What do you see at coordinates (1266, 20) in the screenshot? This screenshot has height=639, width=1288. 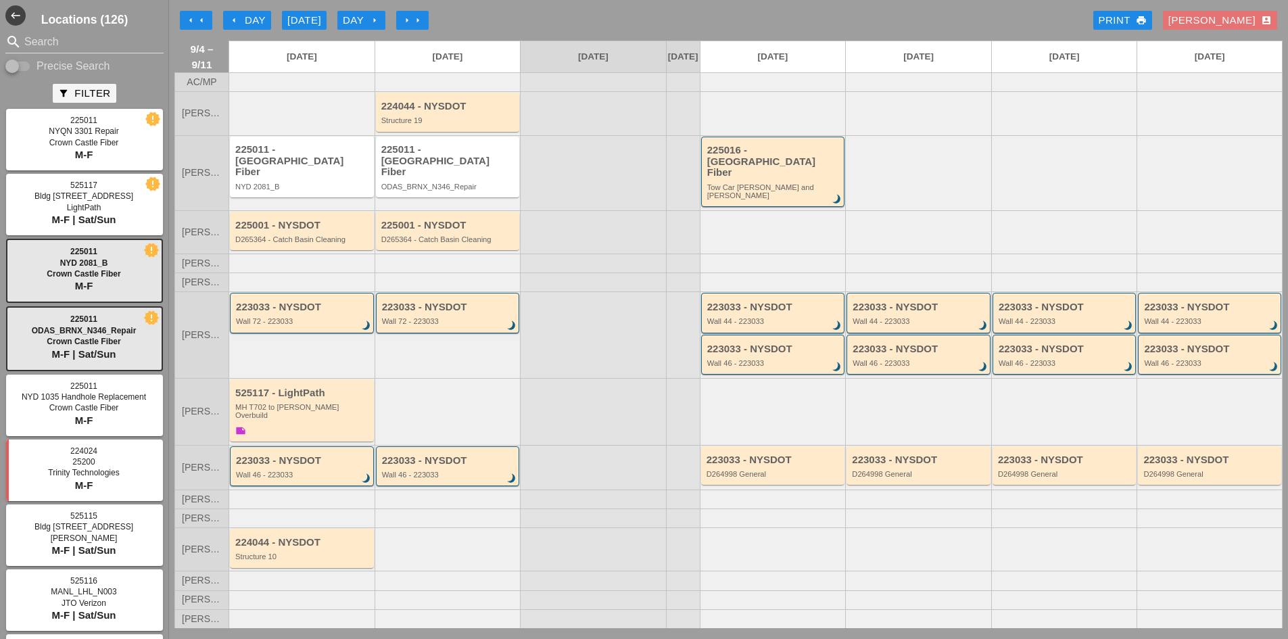 I see `i: account_box` at bounding box center [1266, 20].